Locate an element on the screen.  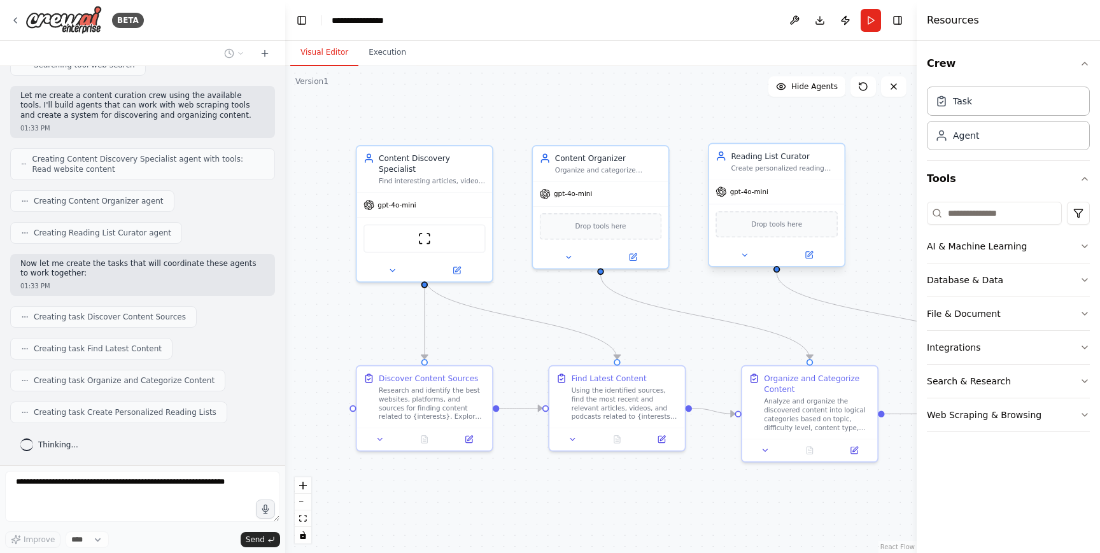
div: Create personalized reading lists based on {interests} and {preferences}, including beginner-frie... is located at coordinates (784, 168).